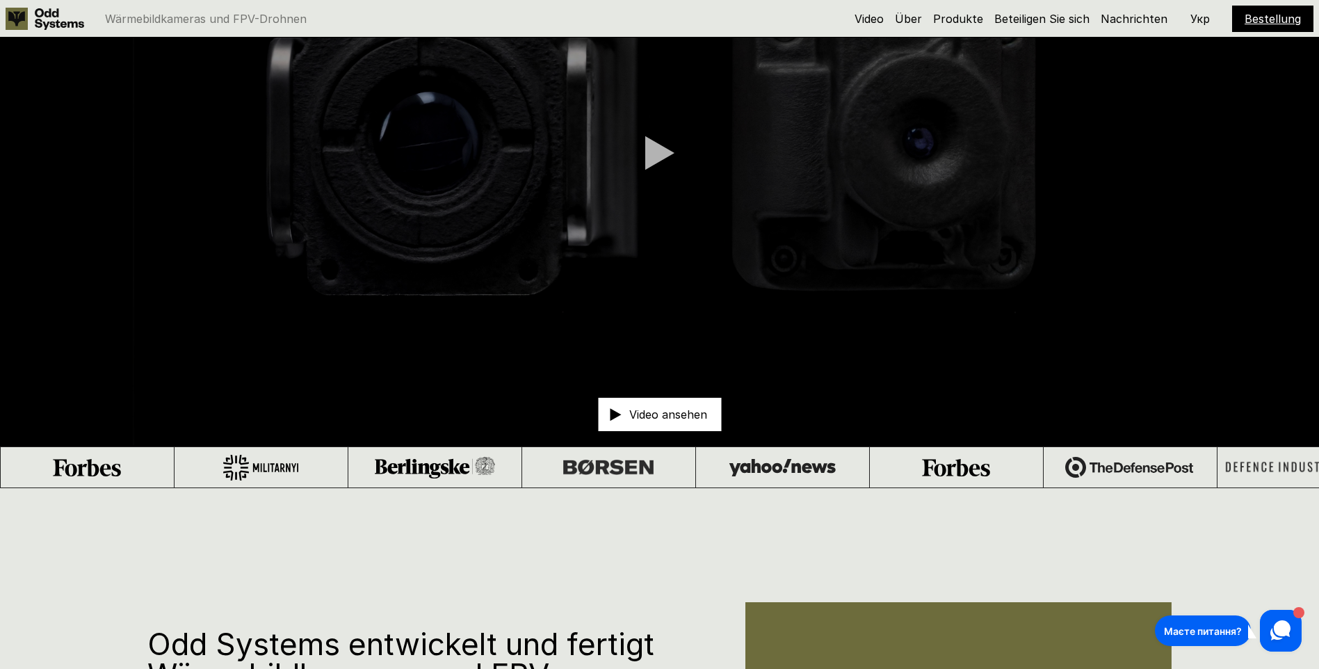  What do you see at coordinates (1042, 19) in the screenshot?
I see `a: Beteiligen Sie sich` at bounding box center [1042, 19].